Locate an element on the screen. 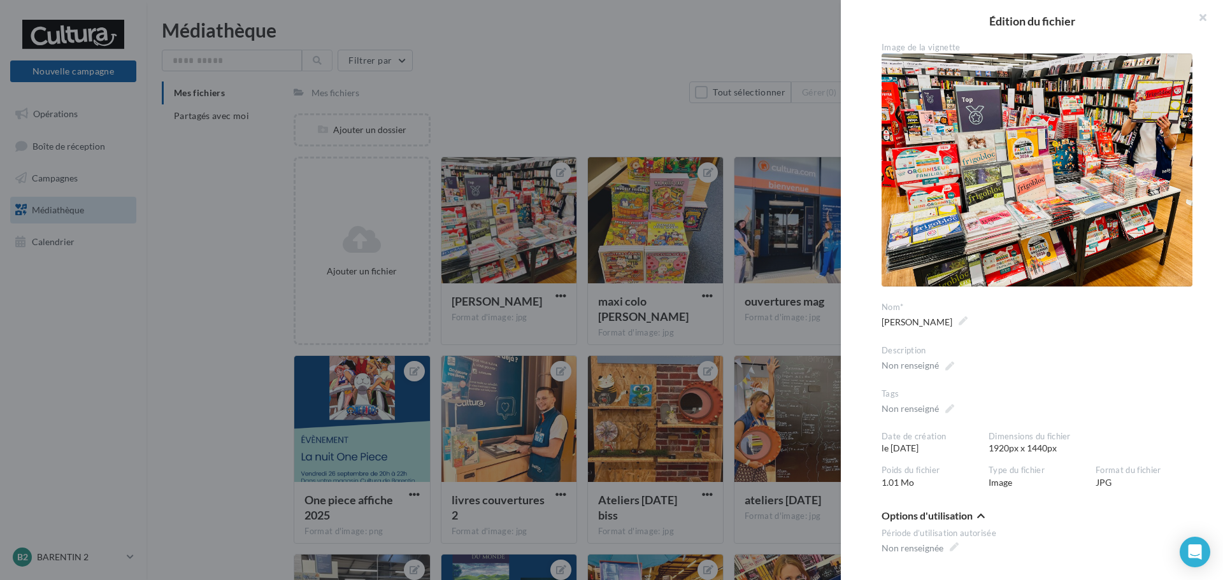 The height and width of the screenshot is (580, 1223). div: Open Intercom Messenger is located at coordinates (1195, 552).